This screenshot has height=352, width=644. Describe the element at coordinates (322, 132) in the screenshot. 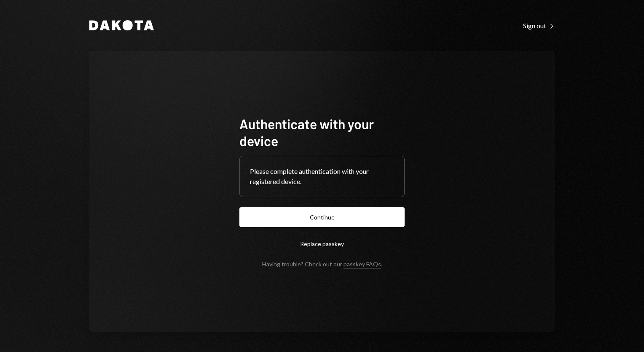

I see `h1: Authenticate with your device` at that location.